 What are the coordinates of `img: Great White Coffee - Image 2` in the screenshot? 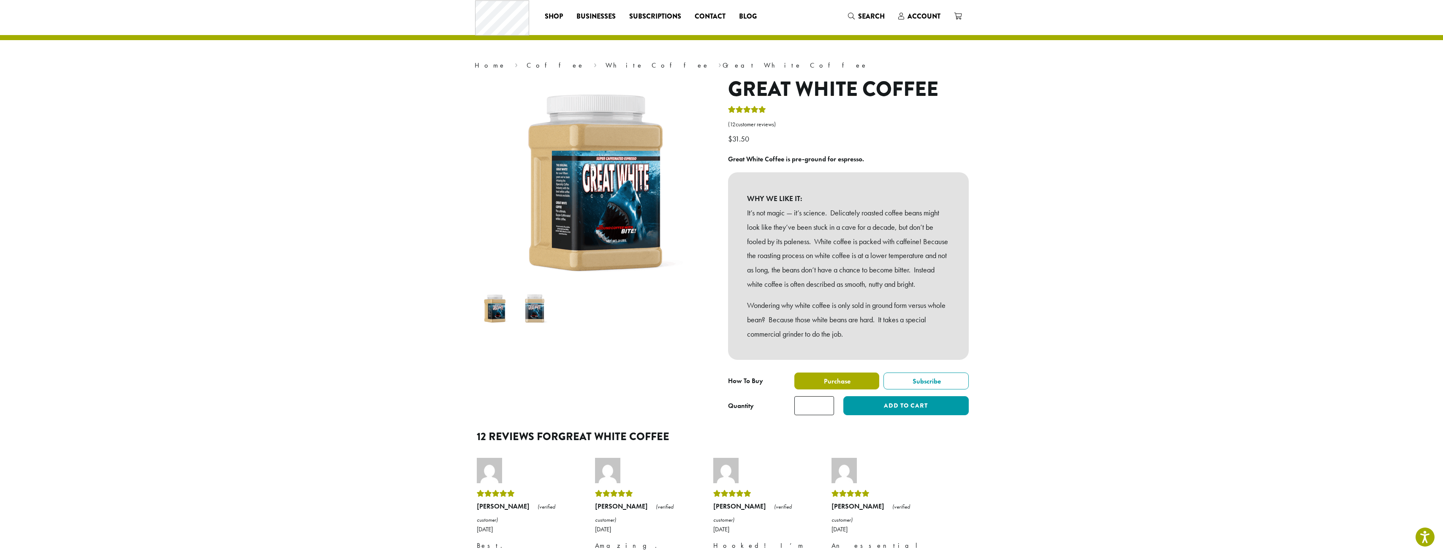 It's located at (535, 308).